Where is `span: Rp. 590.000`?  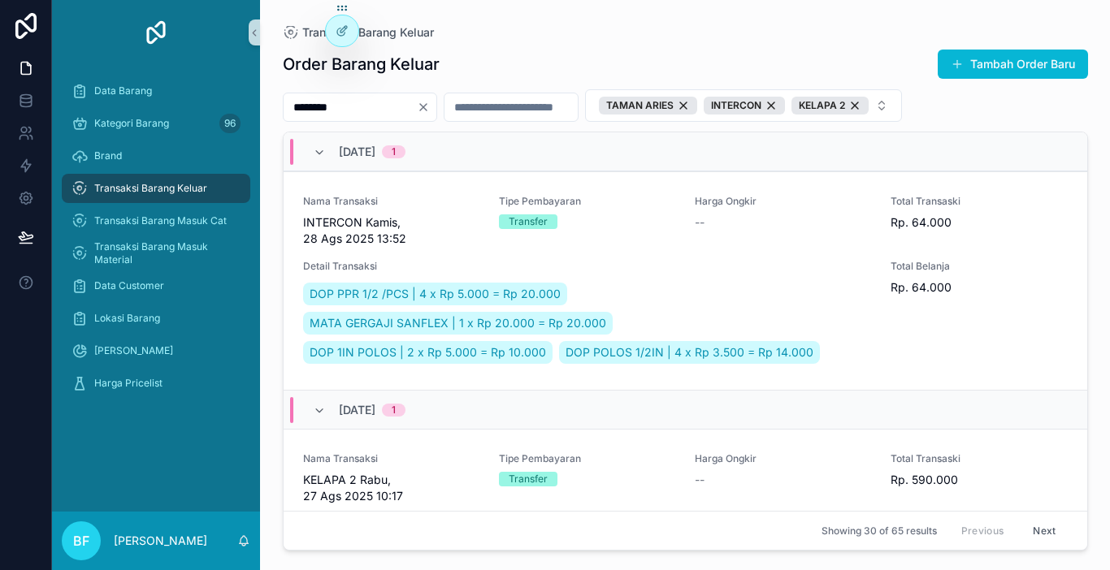
span: Rp. 590.000 is located at coordinates (978, 480).